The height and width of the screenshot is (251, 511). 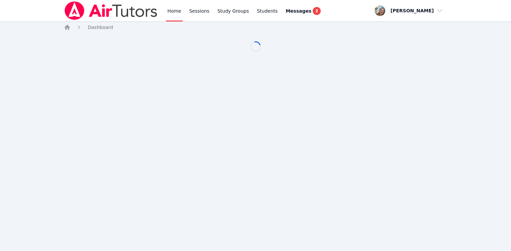 What do you see at coordinates (100, 27) in the screenshot?
I see `a: Dashboard` at bounding box center [100, 27].